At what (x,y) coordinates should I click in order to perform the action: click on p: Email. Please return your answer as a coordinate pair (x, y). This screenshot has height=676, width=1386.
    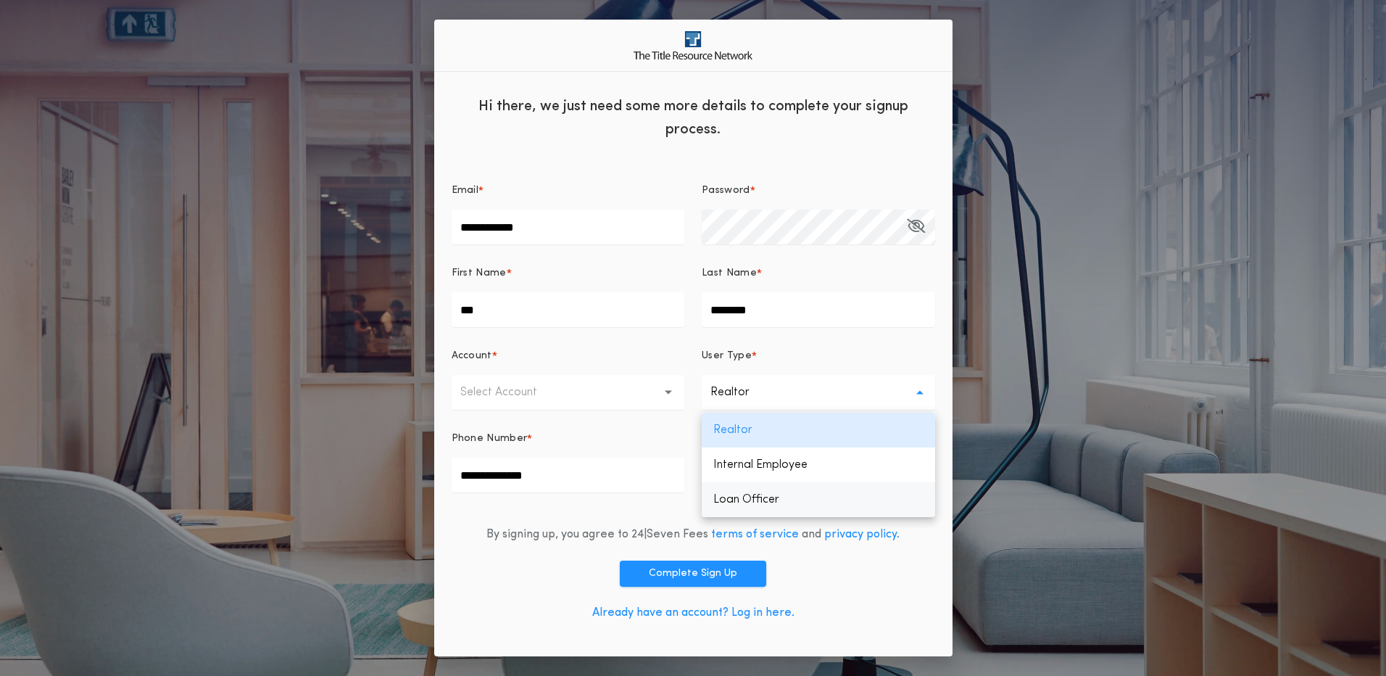
    Looking at the image, I should click on (465, 191).